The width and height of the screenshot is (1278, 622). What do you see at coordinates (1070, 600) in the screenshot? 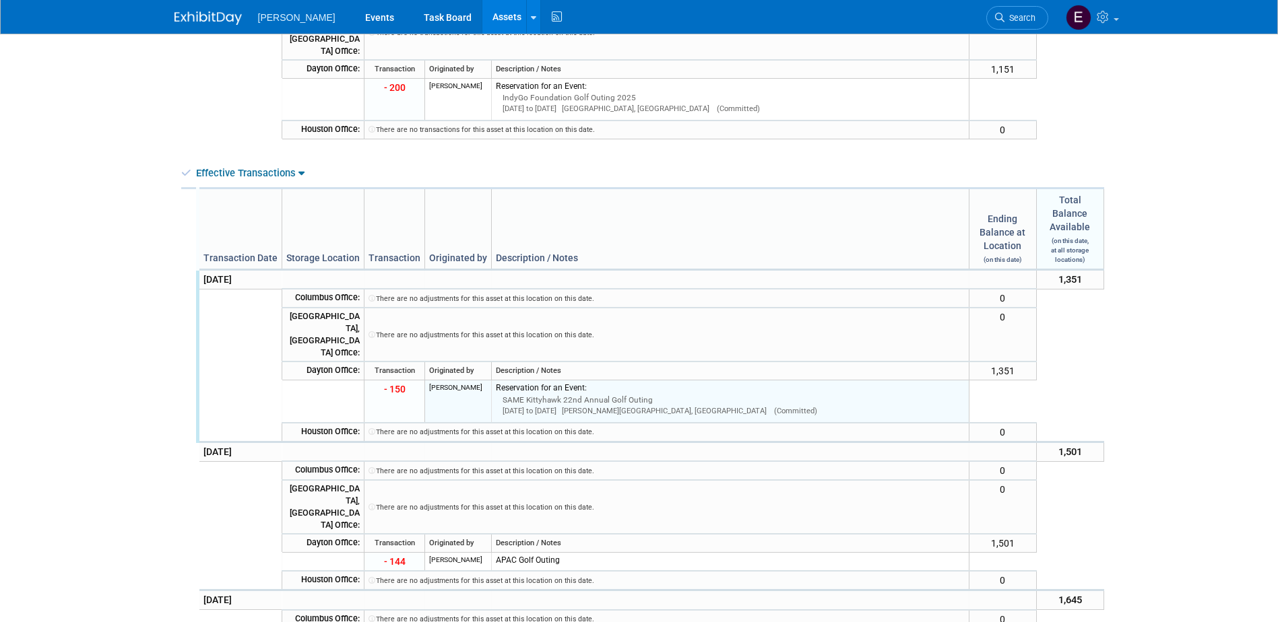
I see `span: 1,645` at bounding box center [1070, 600].